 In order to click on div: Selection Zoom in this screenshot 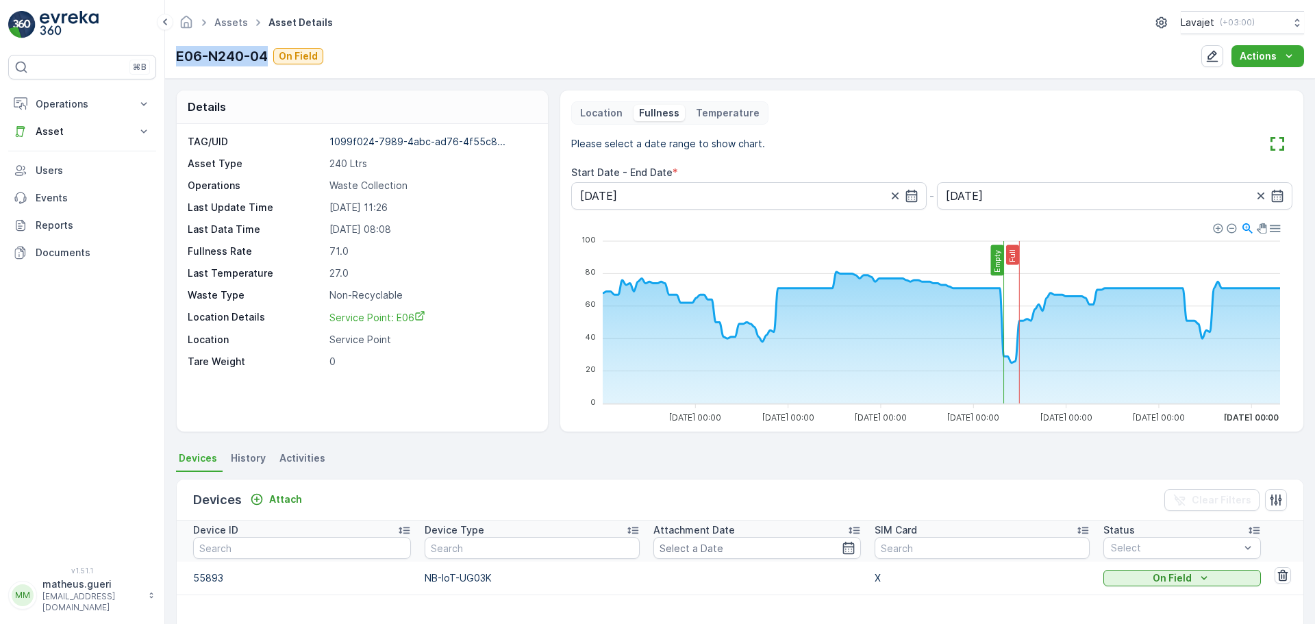, I will do `click(1246, 227)`.